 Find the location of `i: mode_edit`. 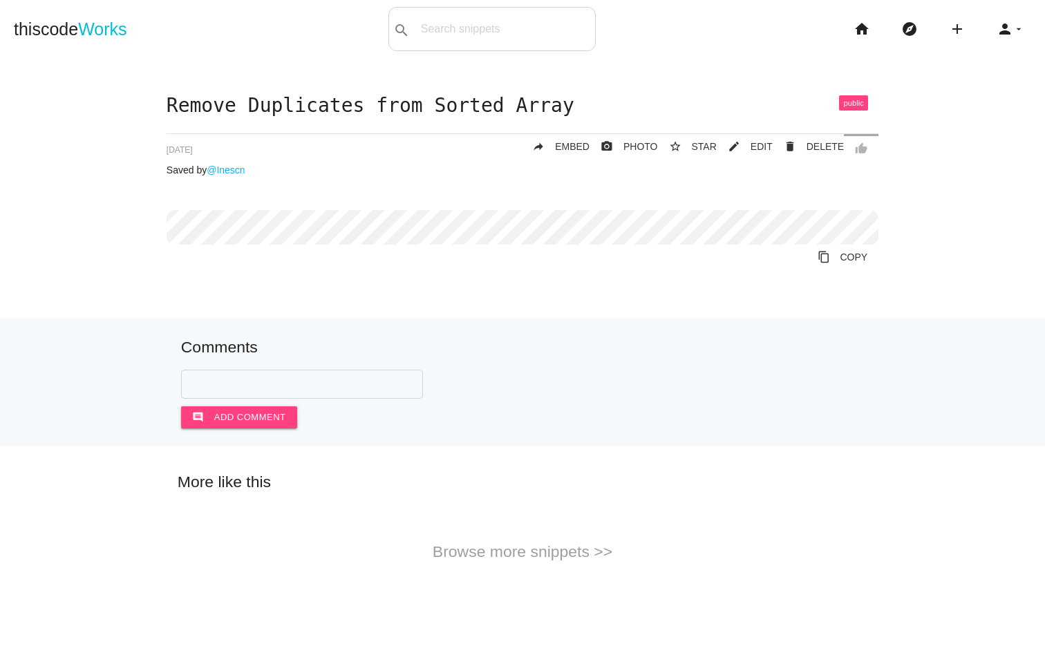

i: mode_edit is located at coordinates (734, 146).